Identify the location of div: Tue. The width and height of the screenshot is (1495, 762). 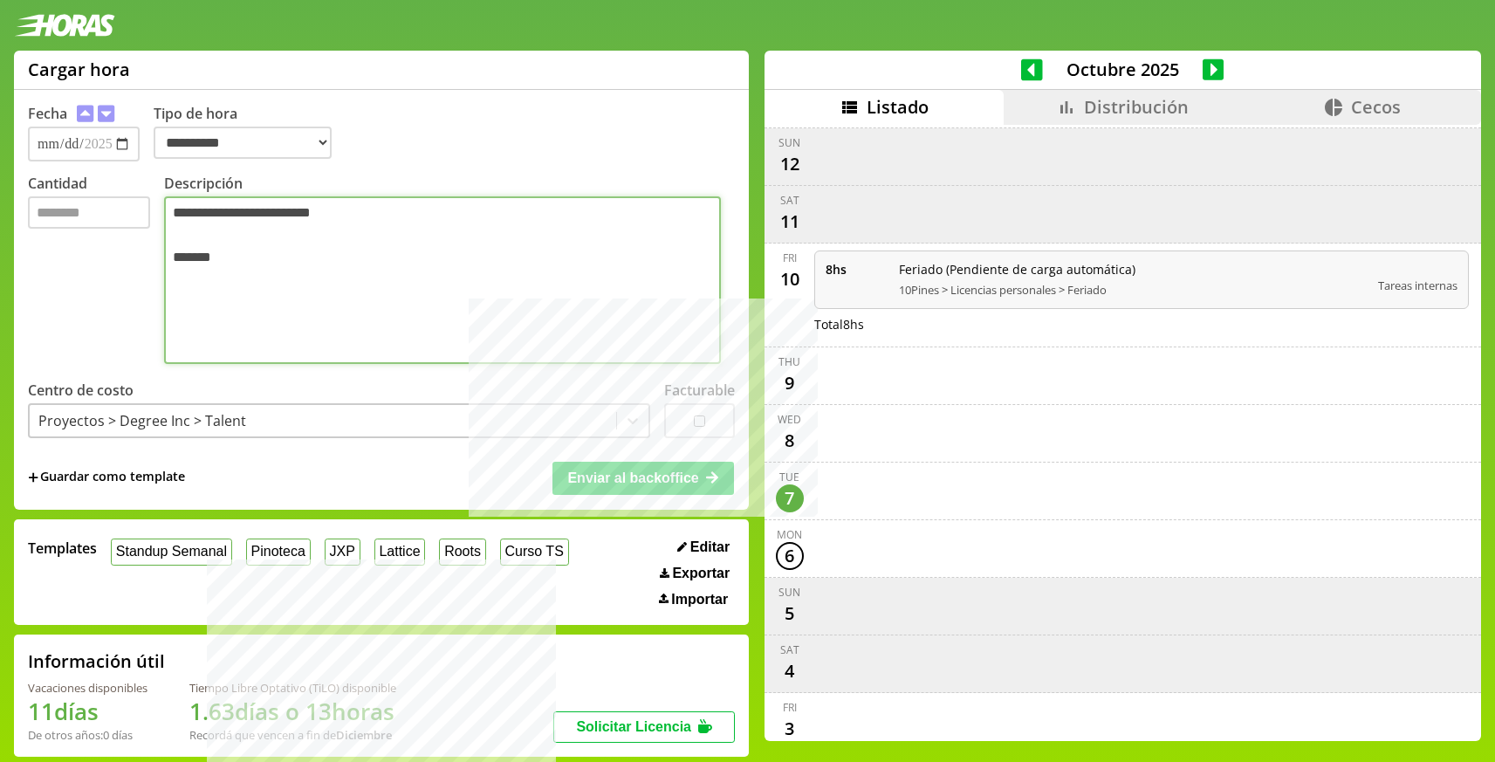
(789, 477).